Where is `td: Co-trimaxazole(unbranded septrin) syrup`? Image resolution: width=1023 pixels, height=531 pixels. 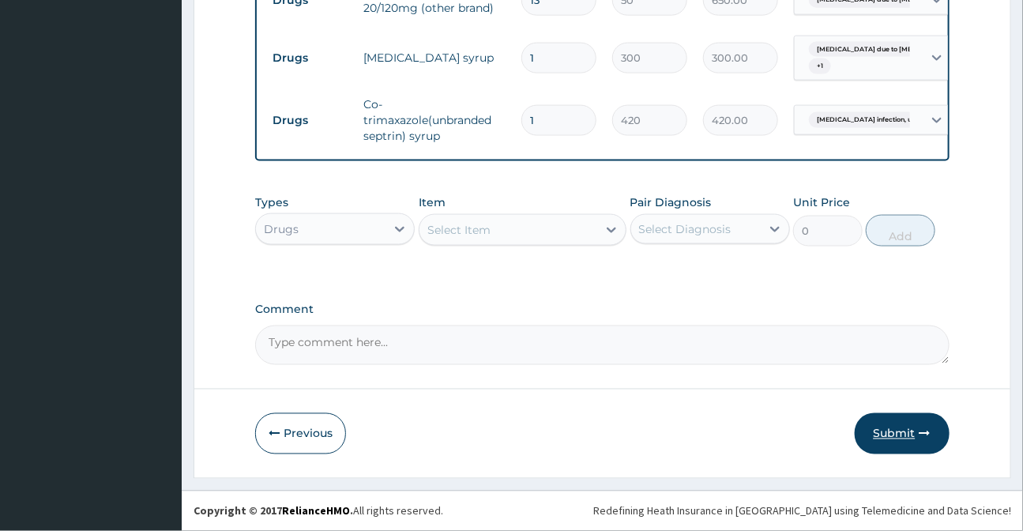
td: Co-trimaxazole(unbranded septrin) syrup is located at coordinates (435, 120).